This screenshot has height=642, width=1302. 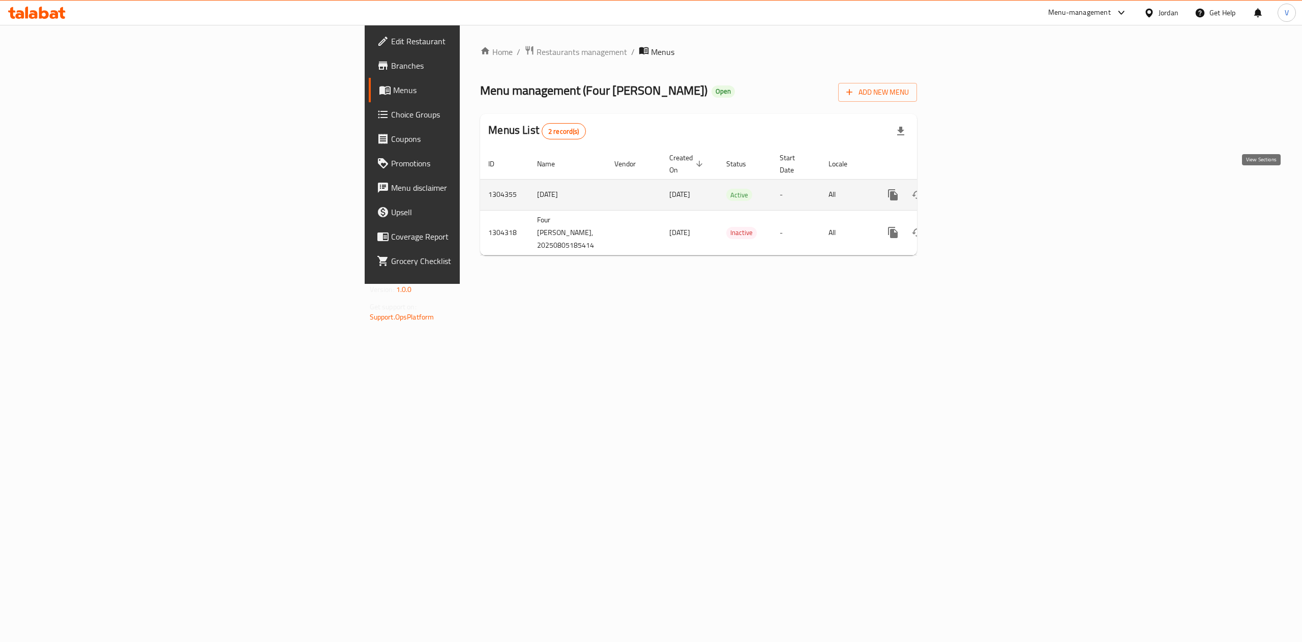 I want to click on span: Inactive, so click(x=741, y=232).